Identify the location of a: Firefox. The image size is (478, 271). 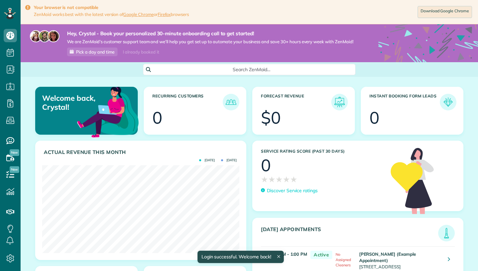
(164, 14).